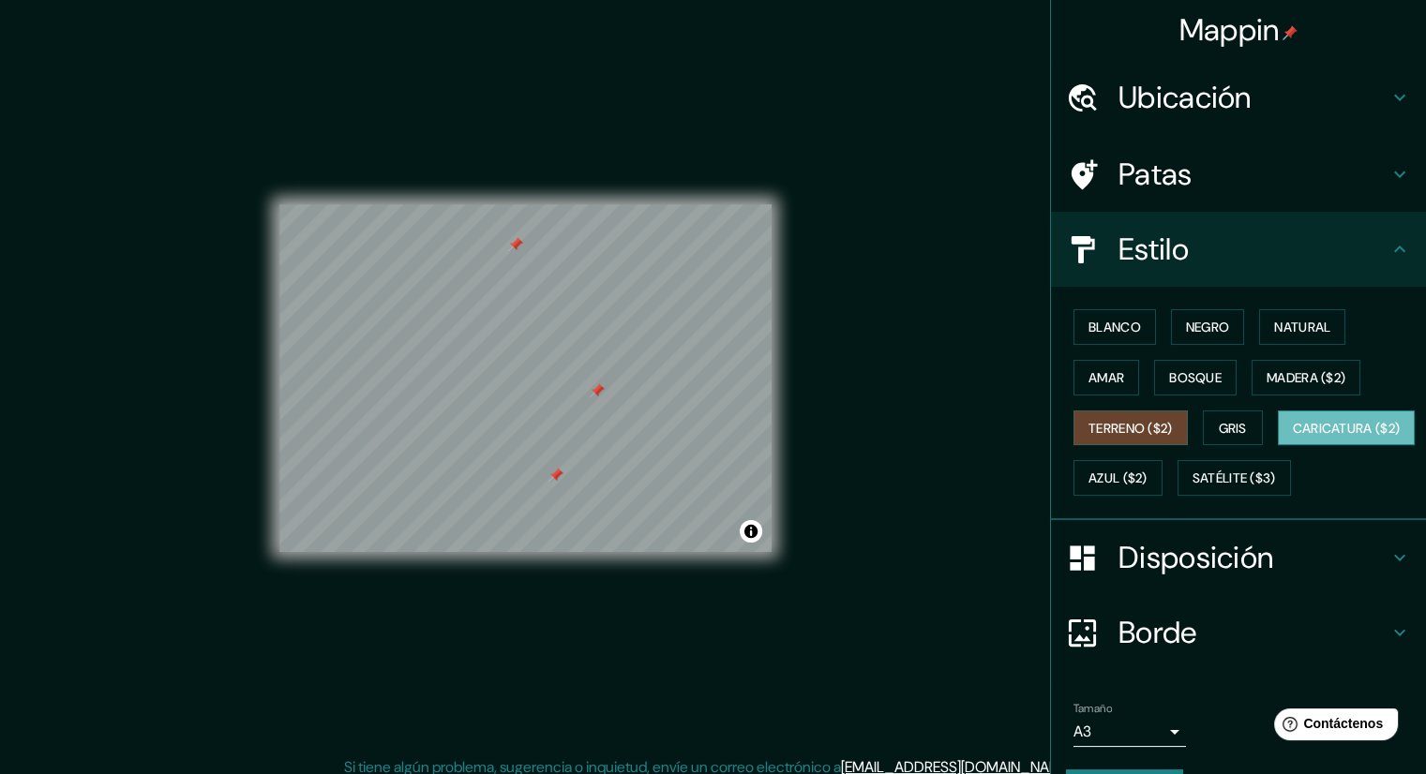 The width and height of the screenshot is (1426, 774). I want to click on font: Terreno ($2), so click(1130, 428).